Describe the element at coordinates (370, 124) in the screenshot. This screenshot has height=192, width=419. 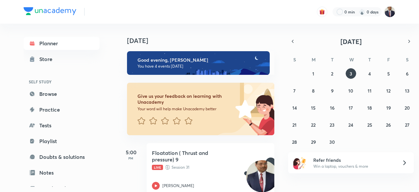
I see `button: September 25, 2025` at that location.